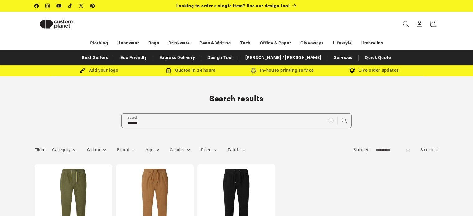 The height and width of the screenshot is (216, 473). What do you see at coordinates (209, 150) in the screenshot?
I see `summary: Price` at bounding box center [209, 150].